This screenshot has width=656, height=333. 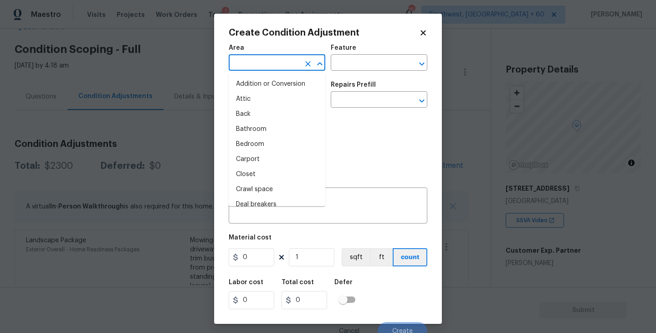 What do you see at coordinates (246, 282) in the screenshot?
I see `h5: Labor cost` at bounding box center [246, 282].